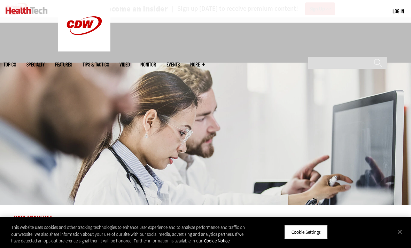  I want to click on span: More, so click(197, 64).